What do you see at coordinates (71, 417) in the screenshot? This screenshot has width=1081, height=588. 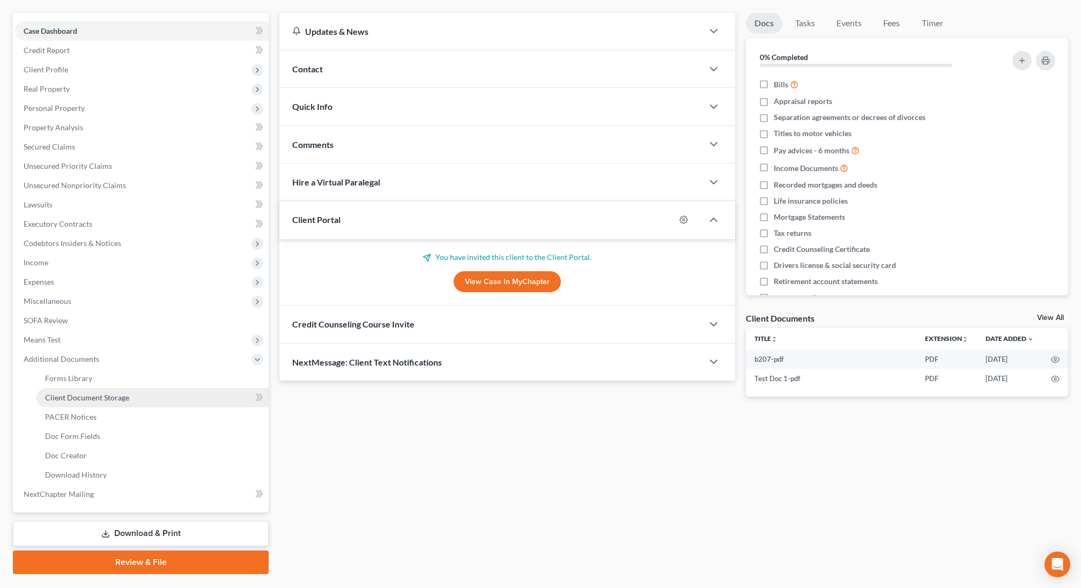 I see `span: PACER Notices` at bounding box center [71, 417].